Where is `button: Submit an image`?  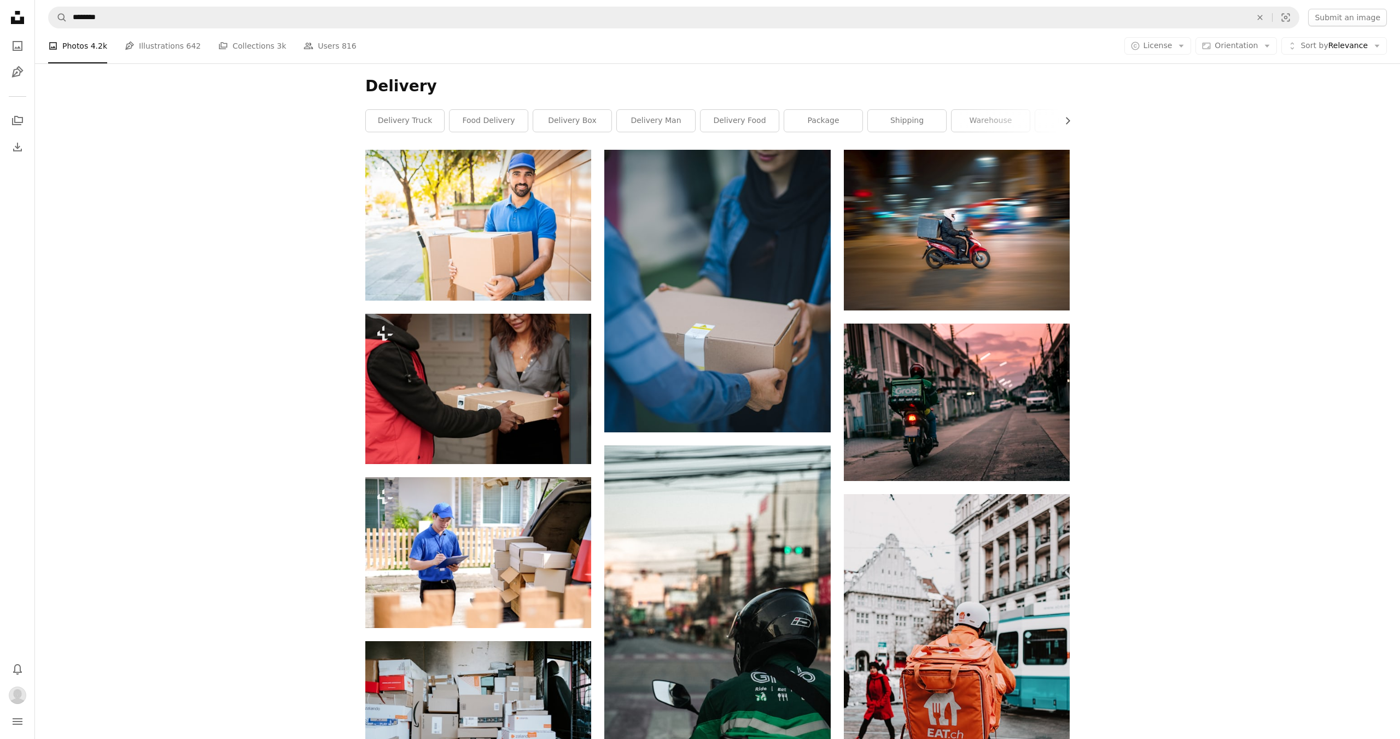
button: Submit an image is located at coordinates (1347, 17).